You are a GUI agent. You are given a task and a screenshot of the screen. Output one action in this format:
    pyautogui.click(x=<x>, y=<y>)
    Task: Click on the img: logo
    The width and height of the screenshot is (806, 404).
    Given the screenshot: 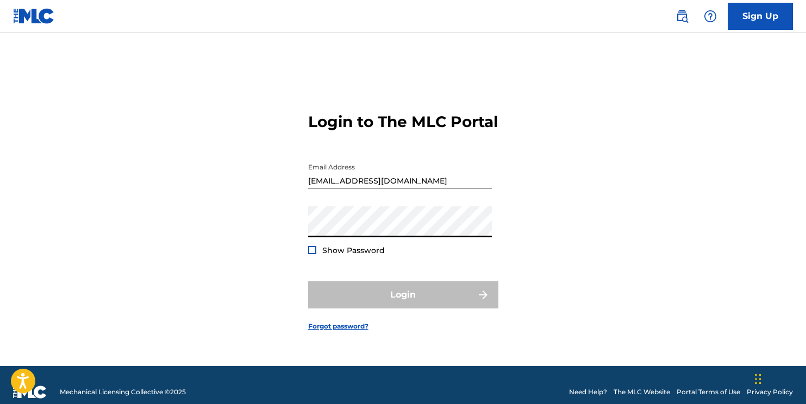 What is the action you would take?
    pyautogui.click(x=30, y=392)
    